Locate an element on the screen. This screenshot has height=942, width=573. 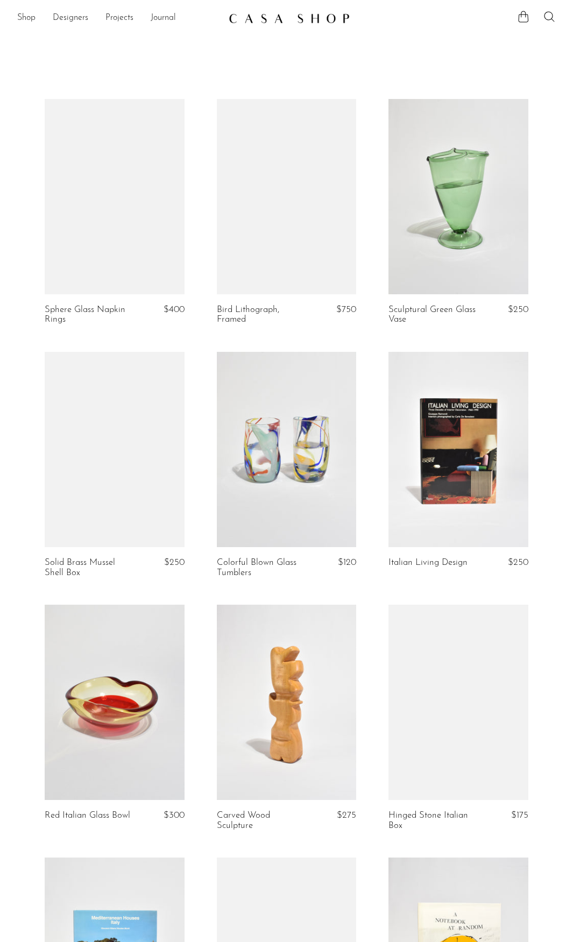
span: $175 is located at coordinates (519, 815).